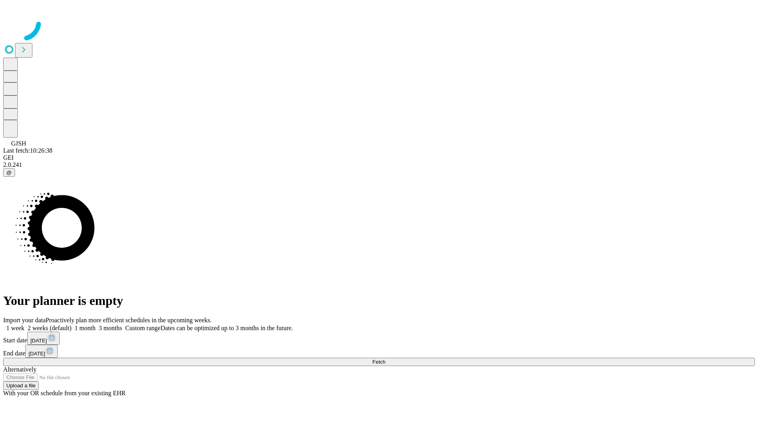  I want to click on span: GJSH, so click(19, 143).